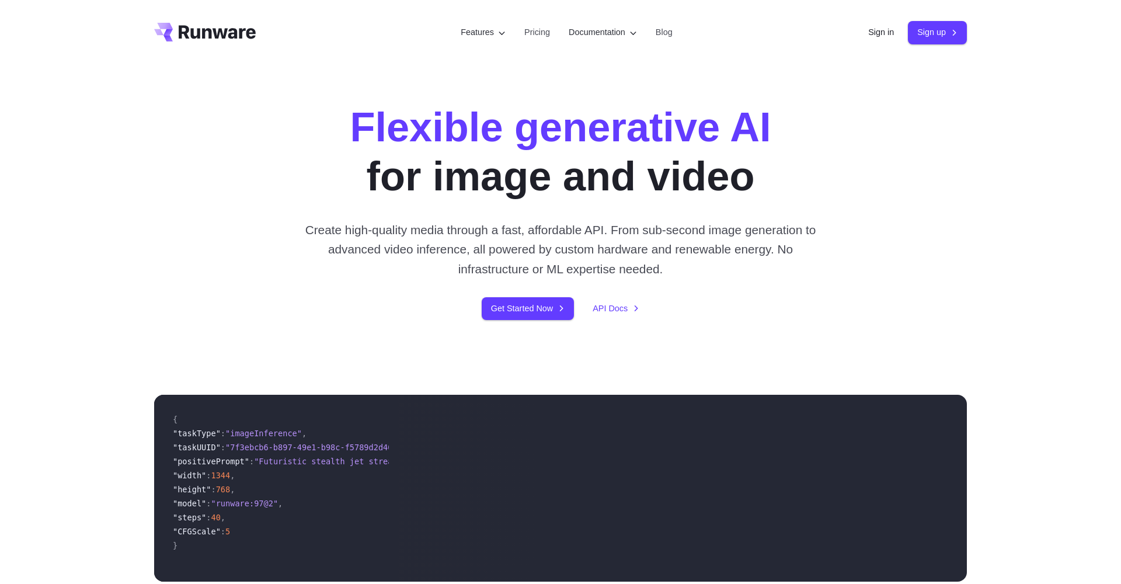 This screenshot has height=584, width=1121. What do you see at coordinates (215, 517) in the screenshot?
I see `span: 40` at bounding box center [215, 517].